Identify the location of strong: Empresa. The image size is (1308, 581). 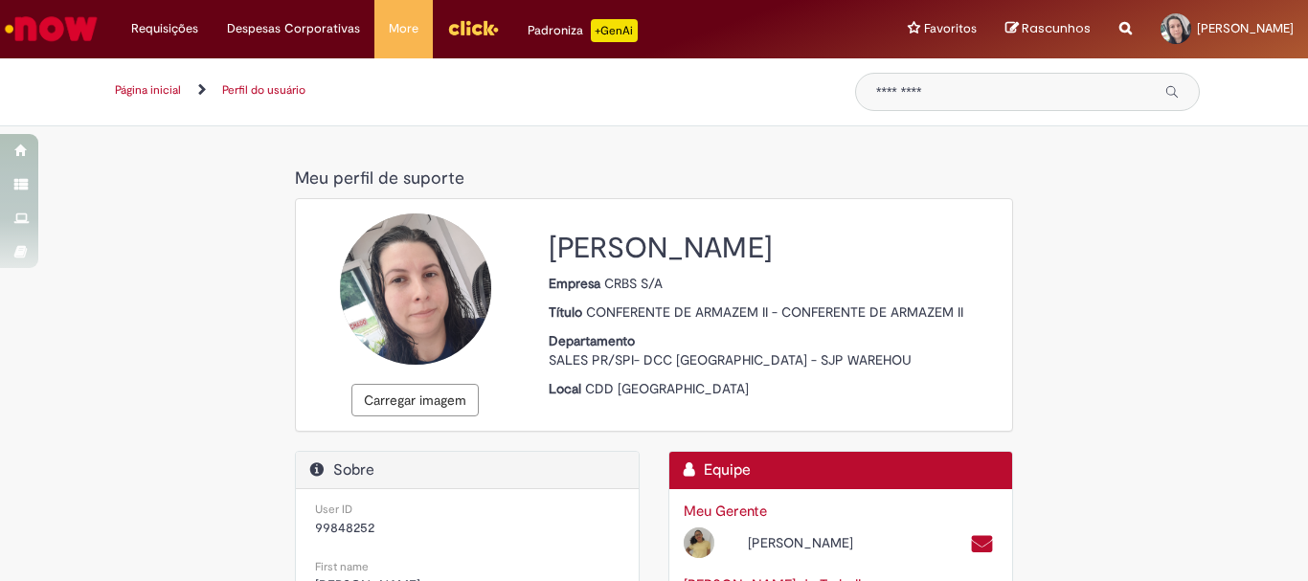
(576, 283).